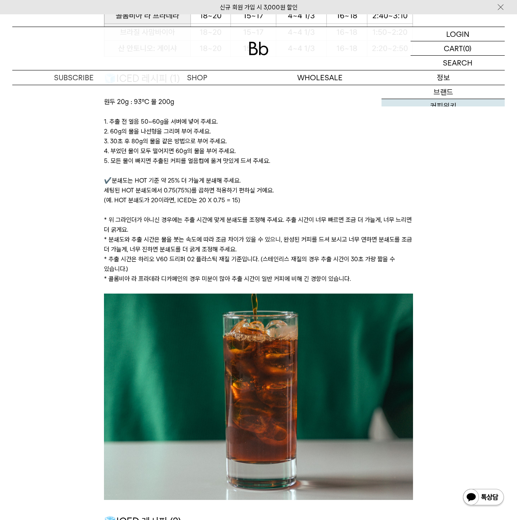  What do you see at coordinates (453, 48) in the screenshot?
I see `p: CART` at bounding box center [453, 48].